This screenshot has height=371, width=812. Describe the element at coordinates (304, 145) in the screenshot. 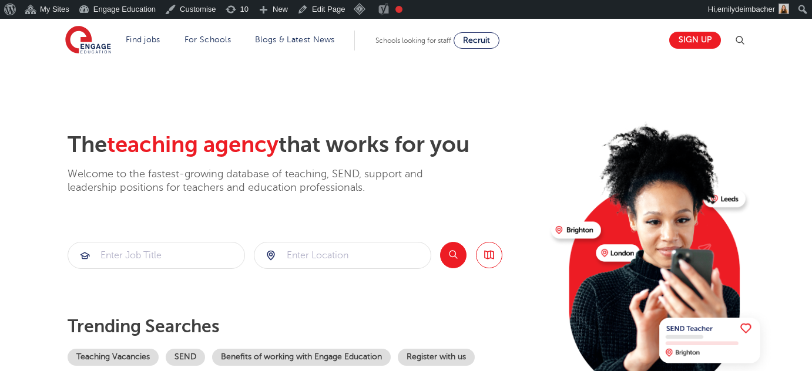

I see `h2: The that works for you` at that location.